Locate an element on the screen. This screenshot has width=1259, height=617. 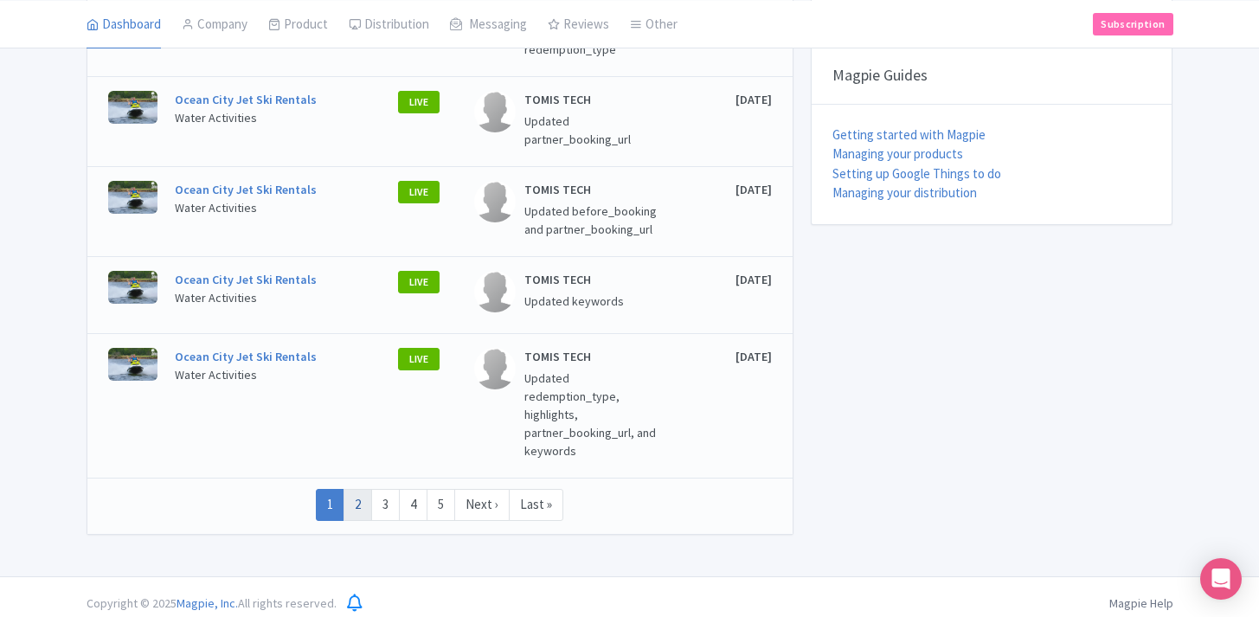
a: 3 is located at coordinates (385, 505).